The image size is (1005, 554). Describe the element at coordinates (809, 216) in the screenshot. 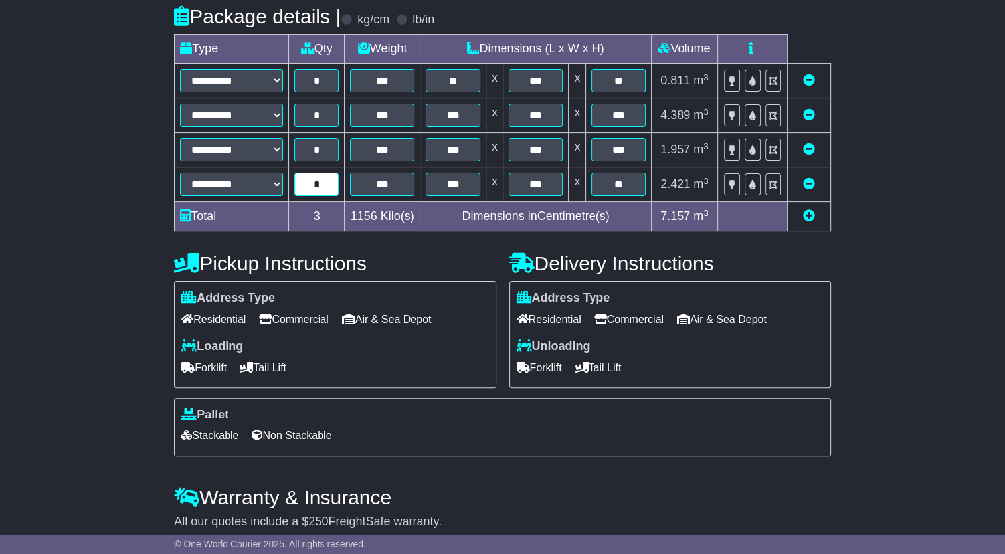

I see `a: Add new item` at that location.